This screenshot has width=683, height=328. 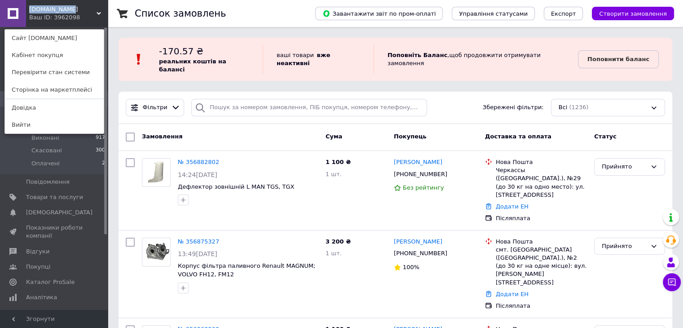 I want to click on span: (1236), so click(x=578, y=107).